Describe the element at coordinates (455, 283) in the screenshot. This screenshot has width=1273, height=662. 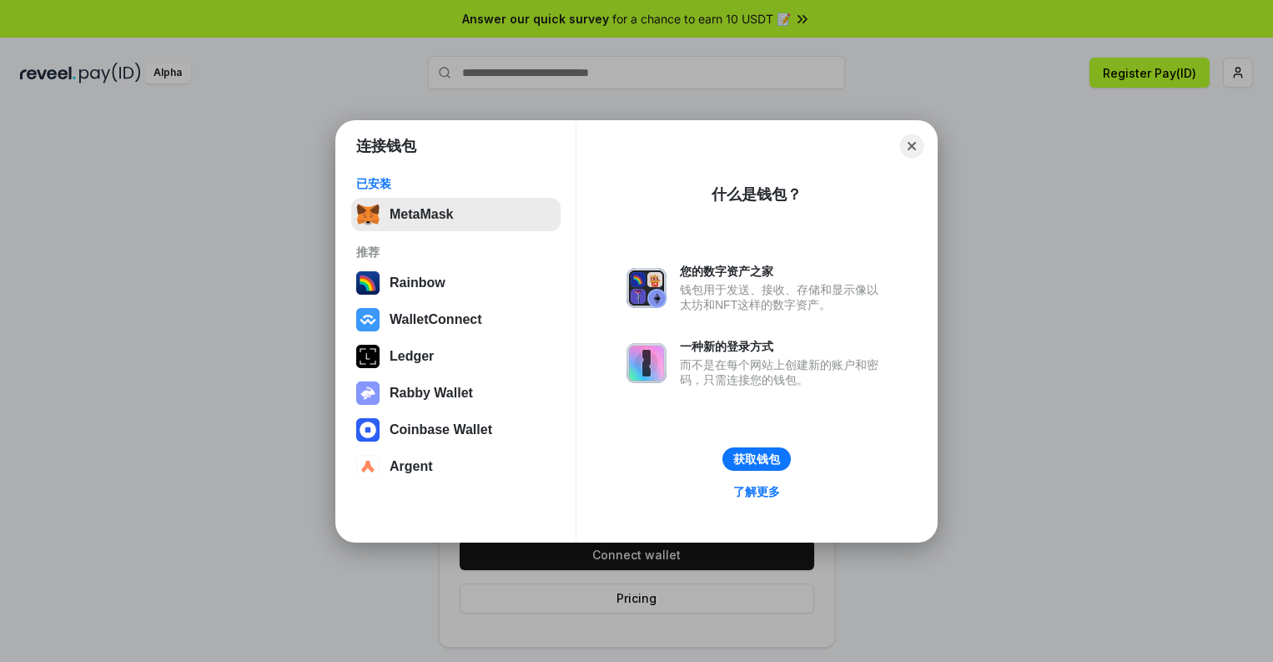
I see `button: Rainbow` at that location.